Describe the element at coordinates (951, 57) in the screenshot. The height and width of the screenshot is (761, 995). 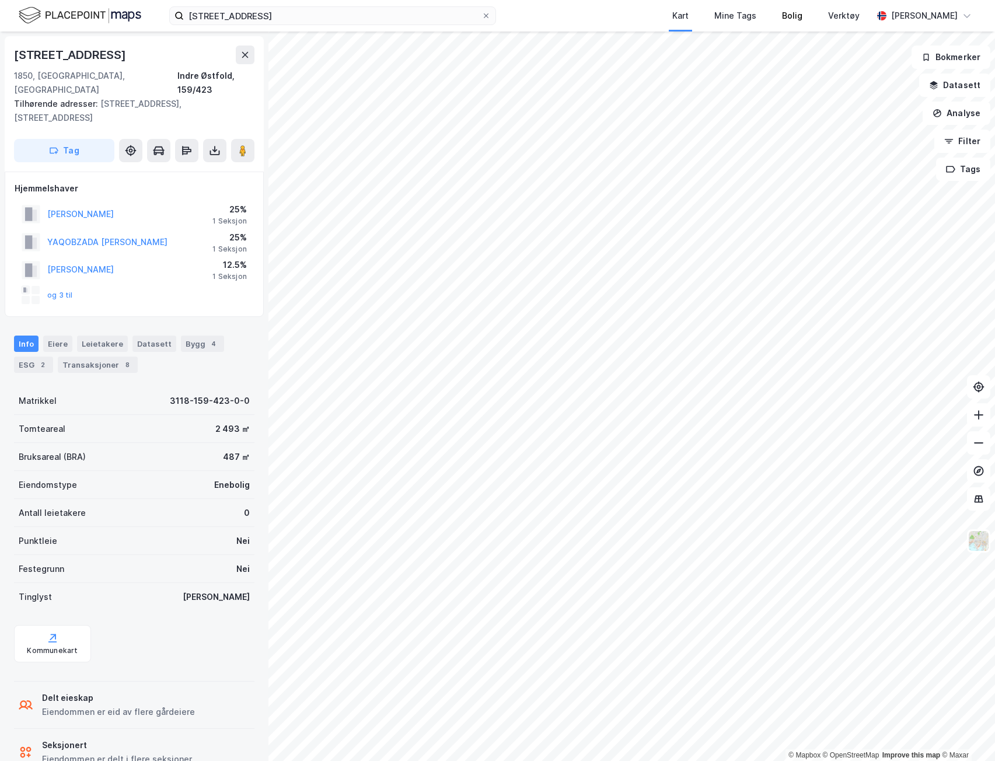
I see `button: Bokmerker` at that location.